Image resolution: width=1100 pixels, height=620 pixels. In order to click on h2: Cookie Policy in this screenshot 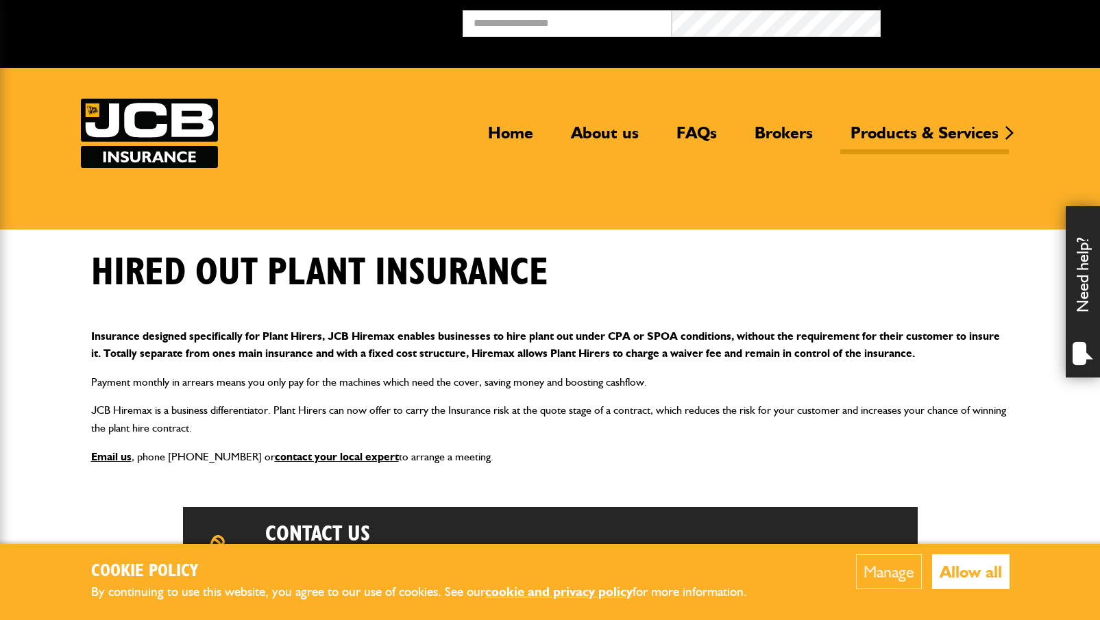, I will do `click(430, 572)`.